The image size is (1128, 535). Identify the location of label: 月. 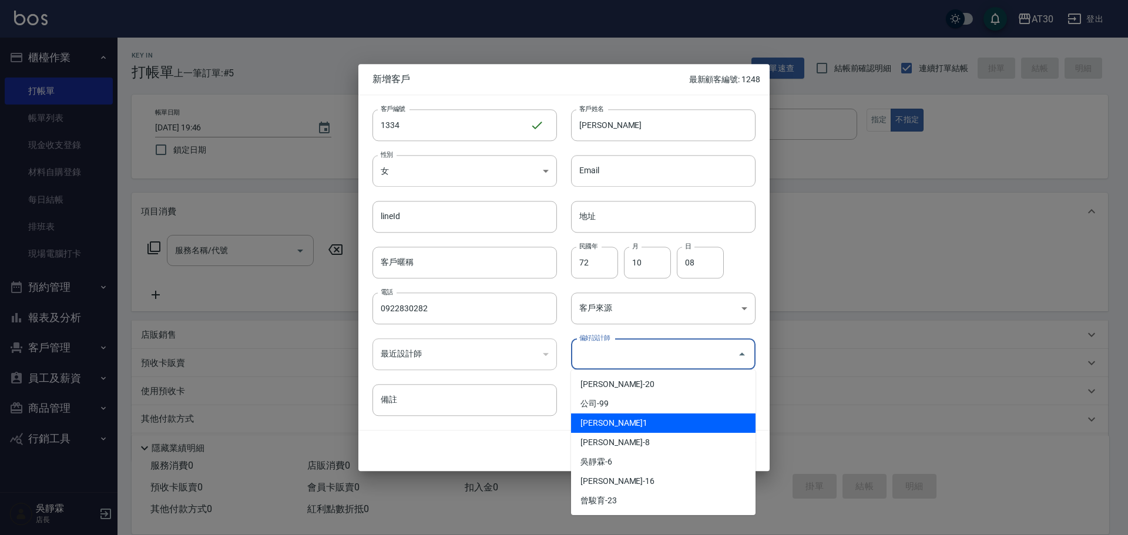
(635, 246).